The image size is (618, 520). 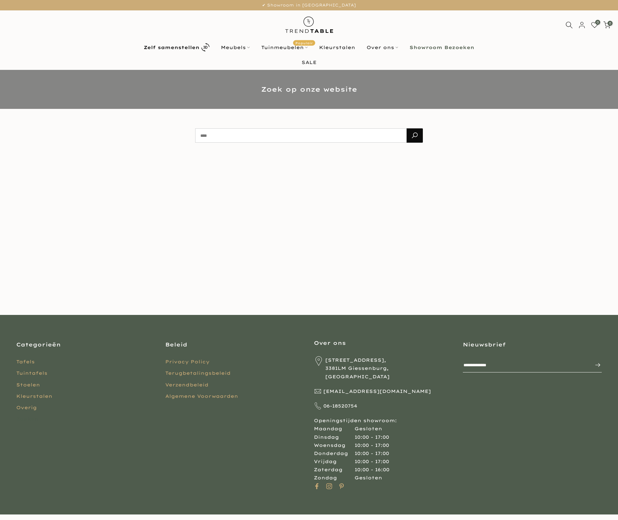 What do you see at coordinates (304, 43) in the screenshot?
I see `span: Populair` at bounding box center [304, 43].